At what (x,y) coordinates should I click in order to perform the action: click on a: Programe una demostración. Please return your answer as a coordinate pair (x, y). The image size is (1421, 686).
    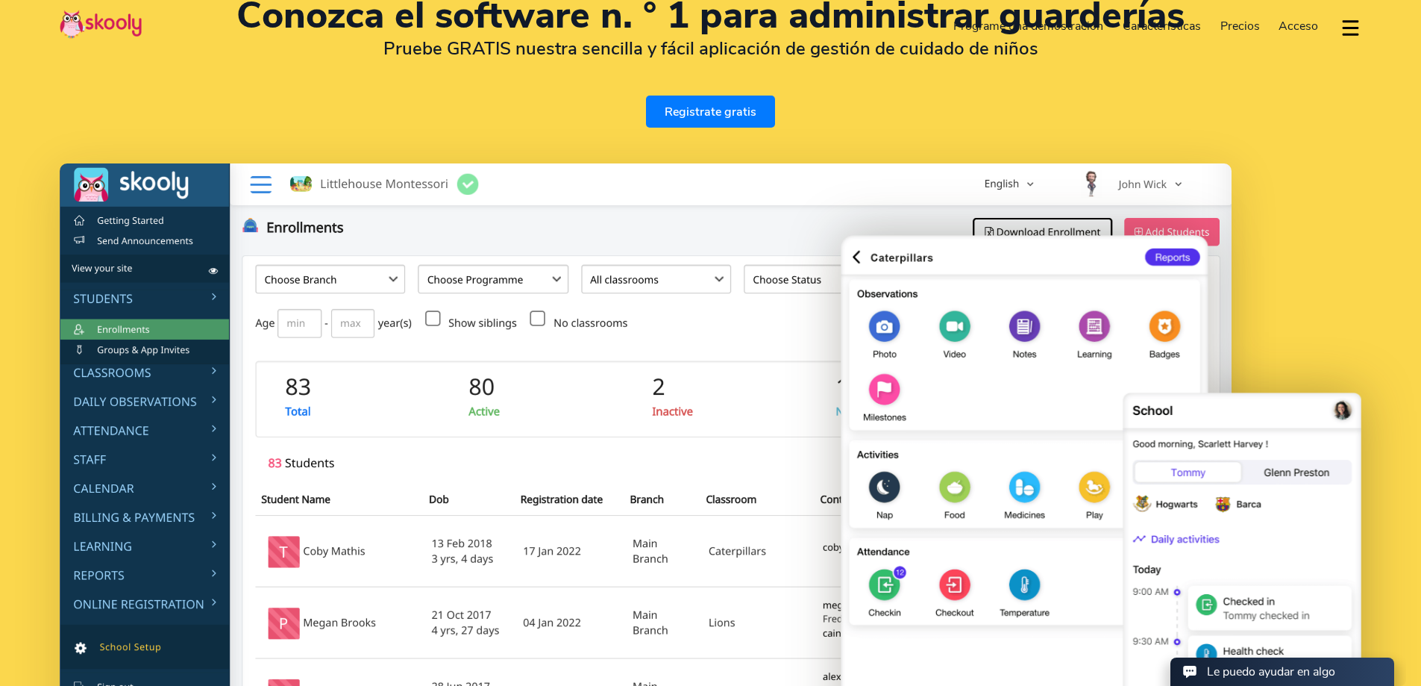
    Looking at the image, I should click on (1029, 26).